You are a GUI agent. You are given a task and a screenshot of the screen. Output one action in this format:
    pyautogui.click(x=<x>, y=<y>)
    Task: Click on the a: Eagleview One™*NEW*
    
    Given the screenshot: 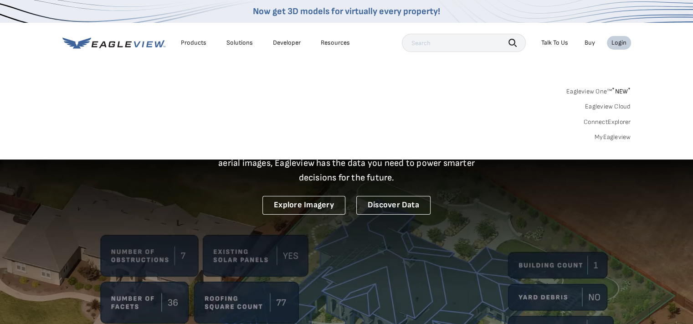 What is the action you would take?
    pyautogui.click(x=599, y=90)
    